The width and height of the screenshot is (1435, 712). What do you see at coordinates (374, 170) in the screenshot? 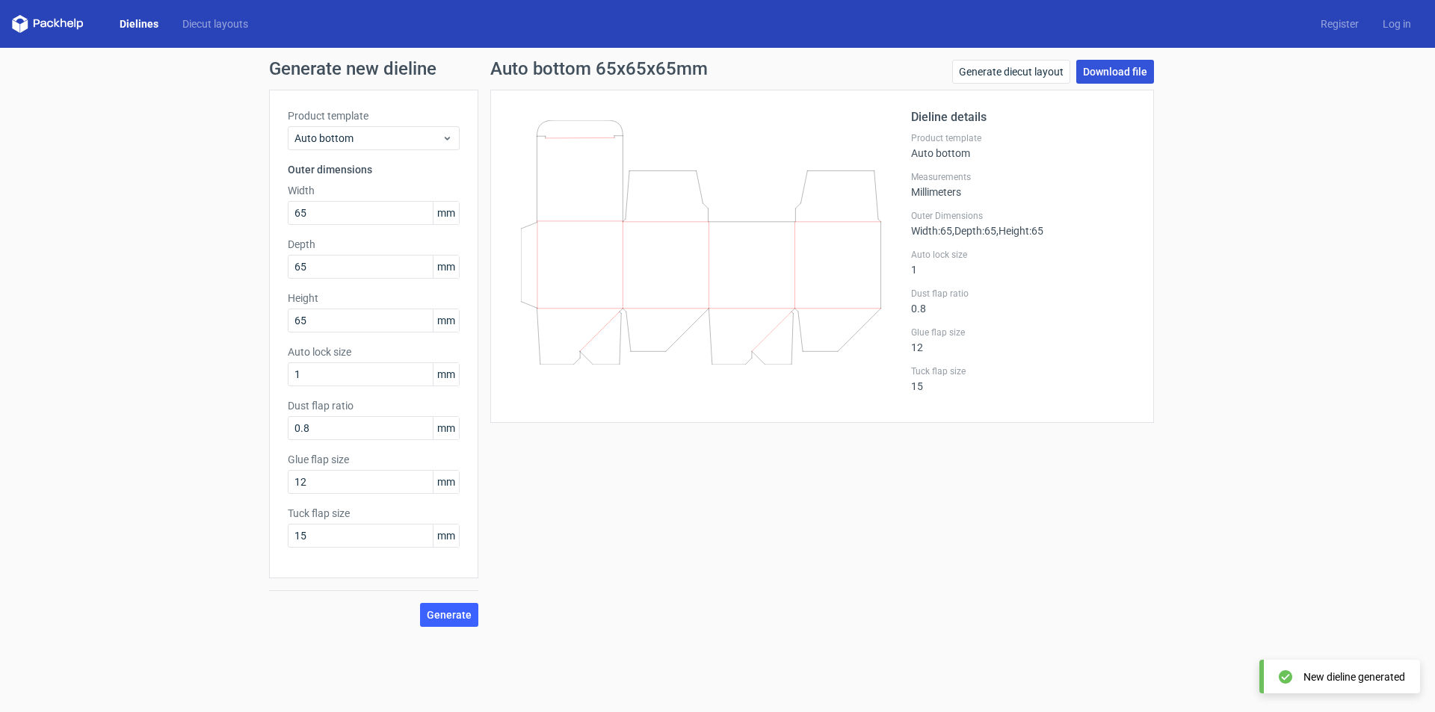
I see `h3: Outer dimensions` at bounding box center [374, 170].